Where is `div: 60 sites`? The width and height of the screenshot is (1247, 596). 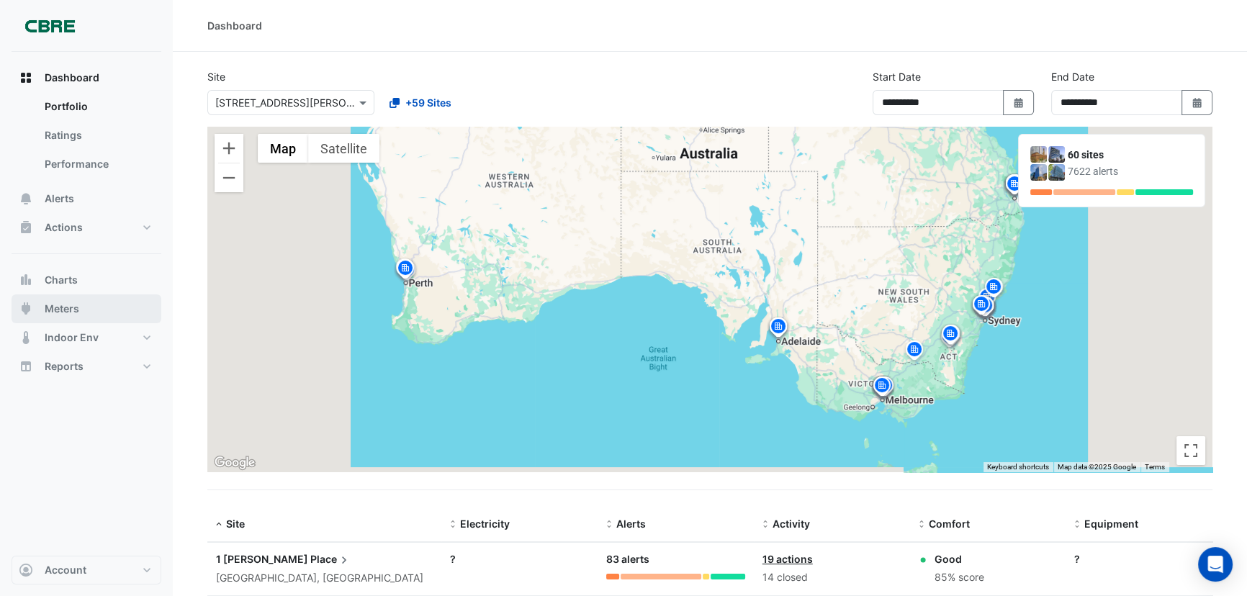
div: 60 sites is located at coordinates (1130, 155).